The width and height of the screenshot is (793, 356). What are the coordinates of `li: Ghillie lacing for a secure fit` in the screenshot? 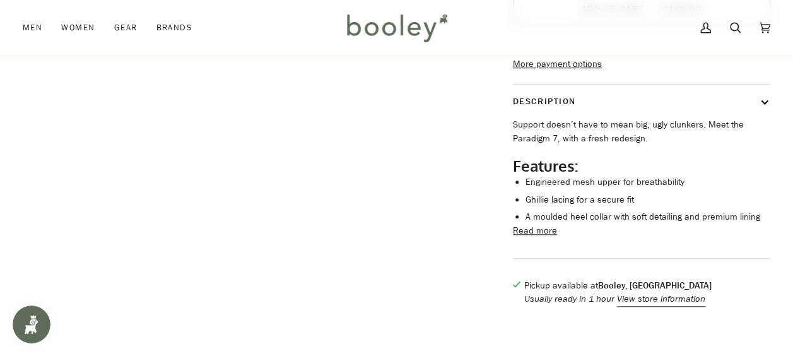 It's located at (648, 200).